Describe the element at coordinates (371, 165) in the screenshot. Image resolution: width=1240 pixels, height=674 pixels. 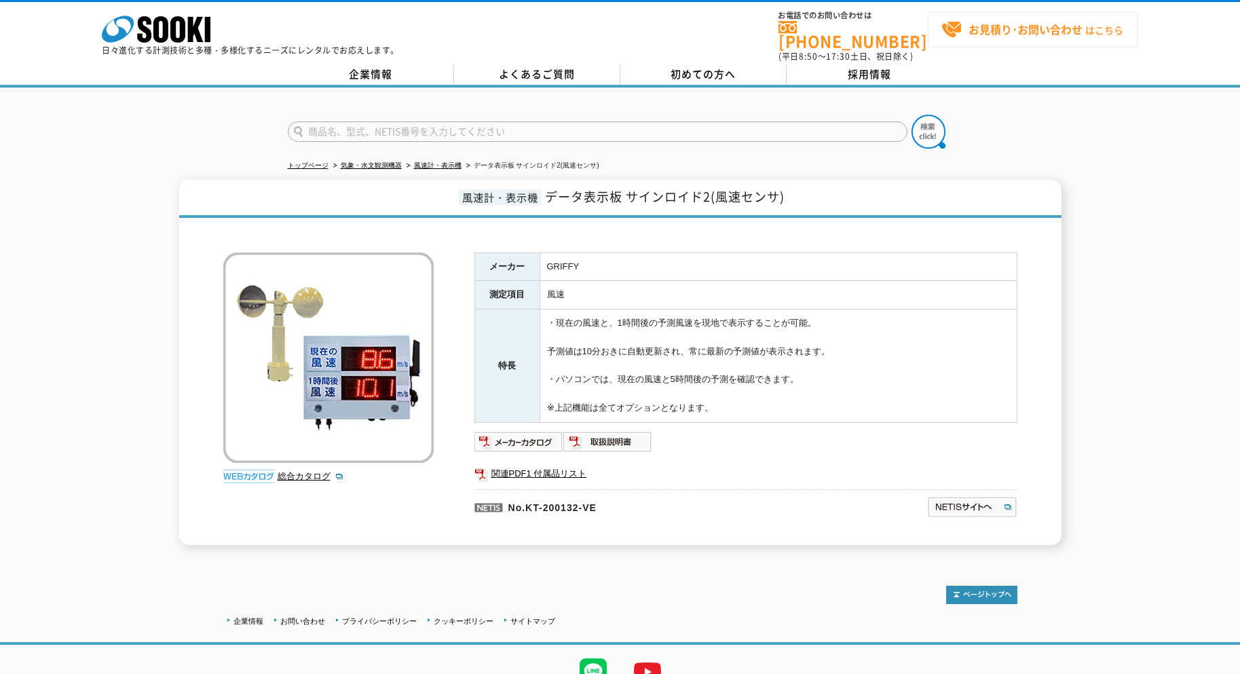
I see `a: 気象・水文観測機器` at that location.